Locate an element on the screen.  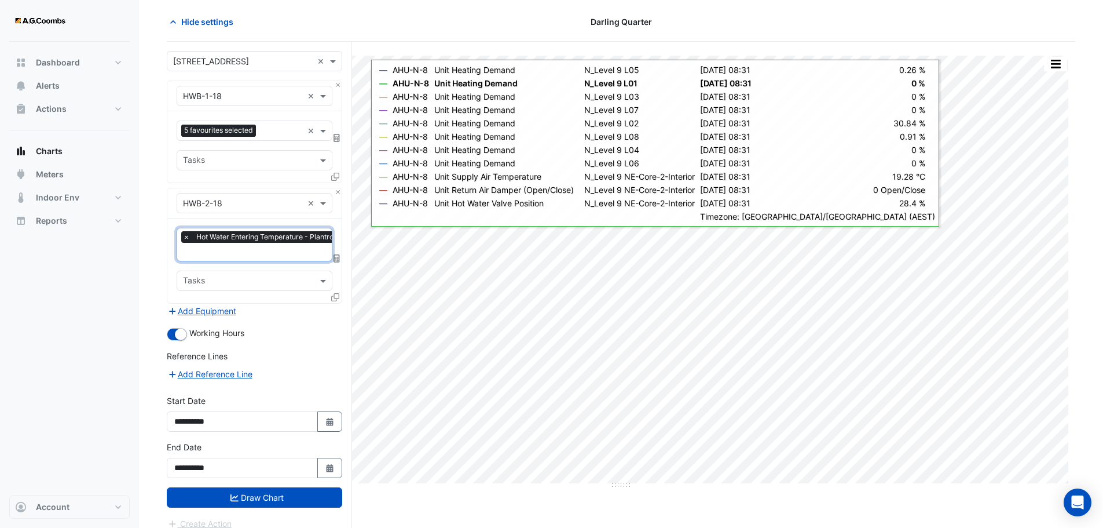
span: Indoor Env is located at coordinates (57, 197).